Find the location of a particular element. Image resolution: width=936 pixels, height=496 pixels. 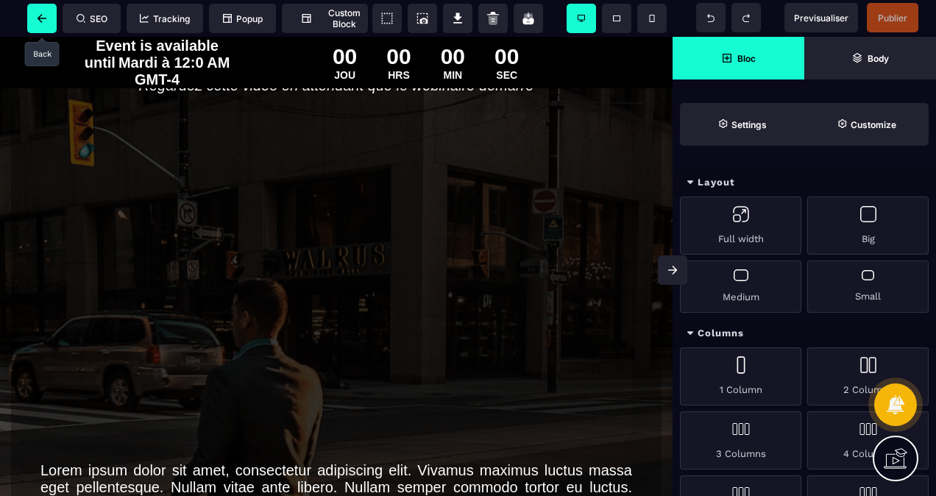

span: Screenshot is located at coordinates (422, 18).